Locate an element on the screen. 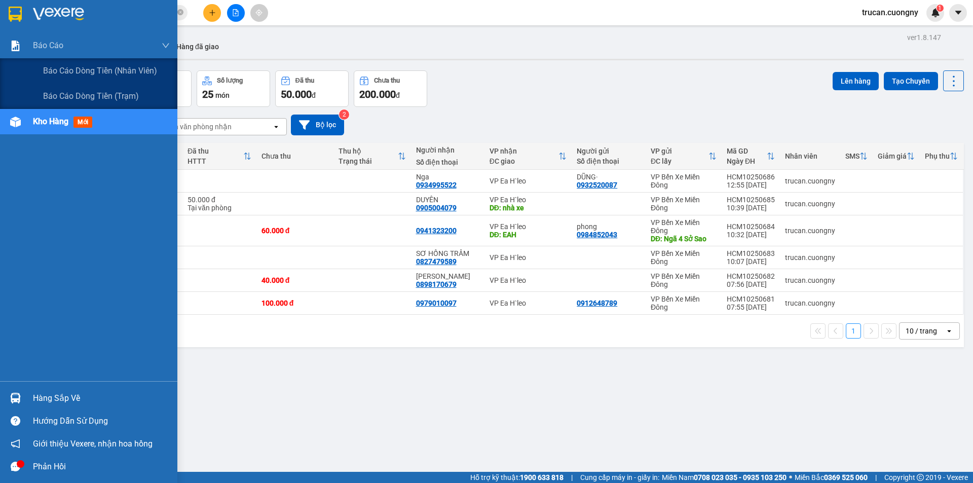 The height and width of the screenshot is (483, 973). div: Số lượng is located at coordinates (230, 81).